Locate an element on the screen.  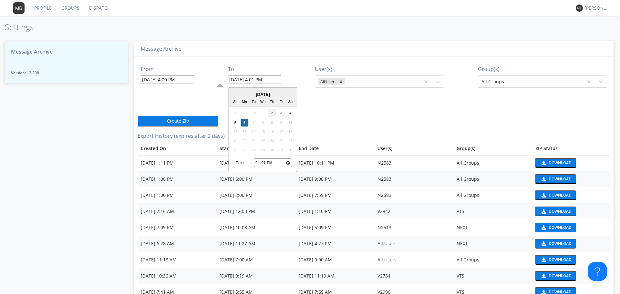
button: Create Zip is located at coordinates (178, 121).